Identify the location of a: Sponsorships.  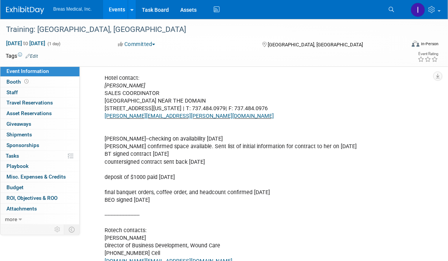
(40, 145).